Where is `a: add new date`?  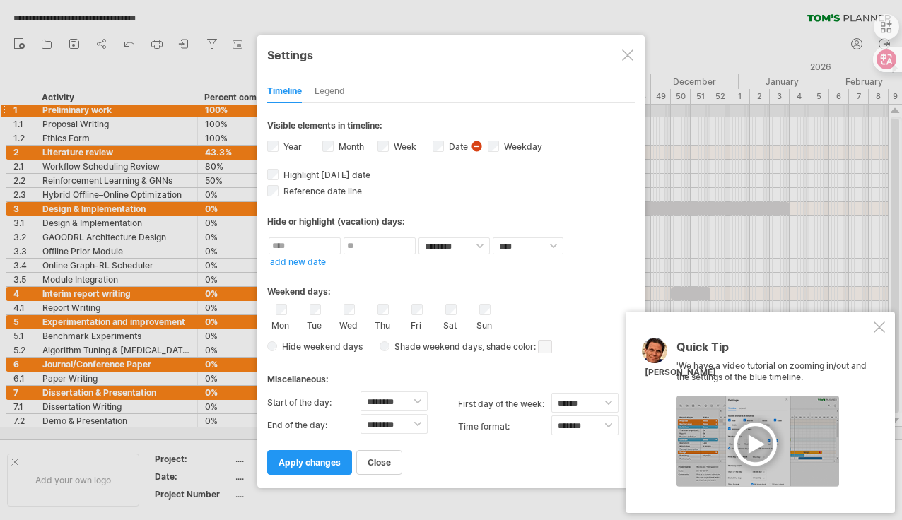
a: add new date is located at coordinates (297, 261).